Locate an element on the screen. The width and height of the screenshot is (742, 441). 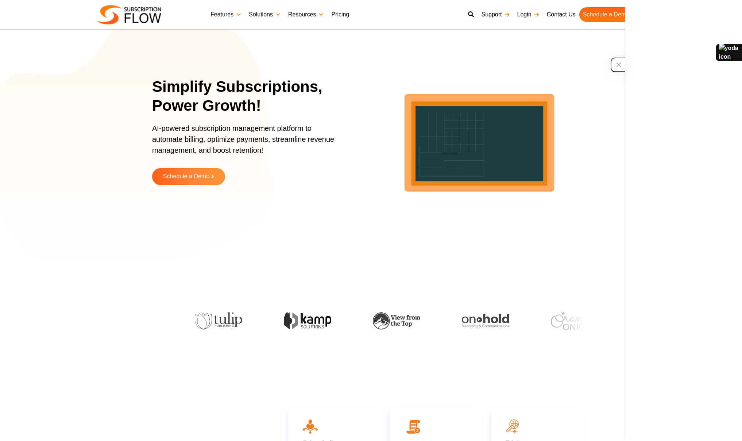
a: Login is located at coordinates (528, 15).